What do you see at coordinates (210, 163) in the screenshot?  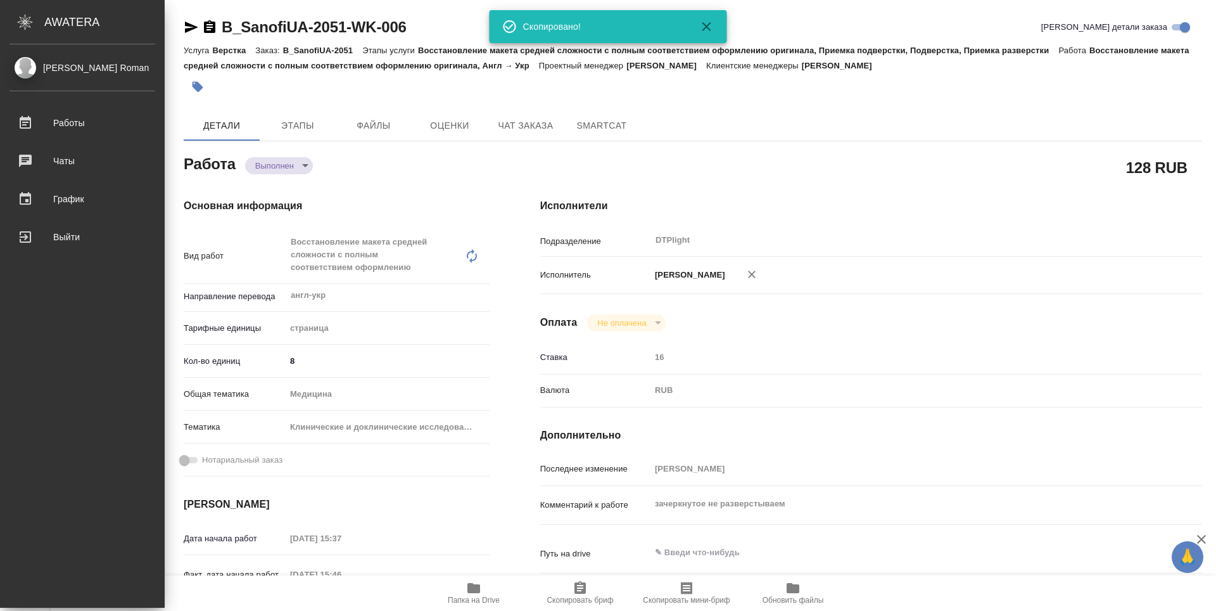 I see `h2: Работа` at bounding box center [210, 163].